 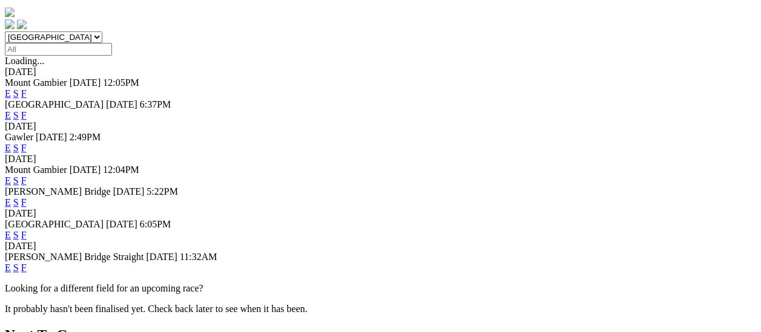 What do you see at coordinates (156, 104) in the screenshot?
I see `span: 6:37PM` at bounding box center [156, 104].